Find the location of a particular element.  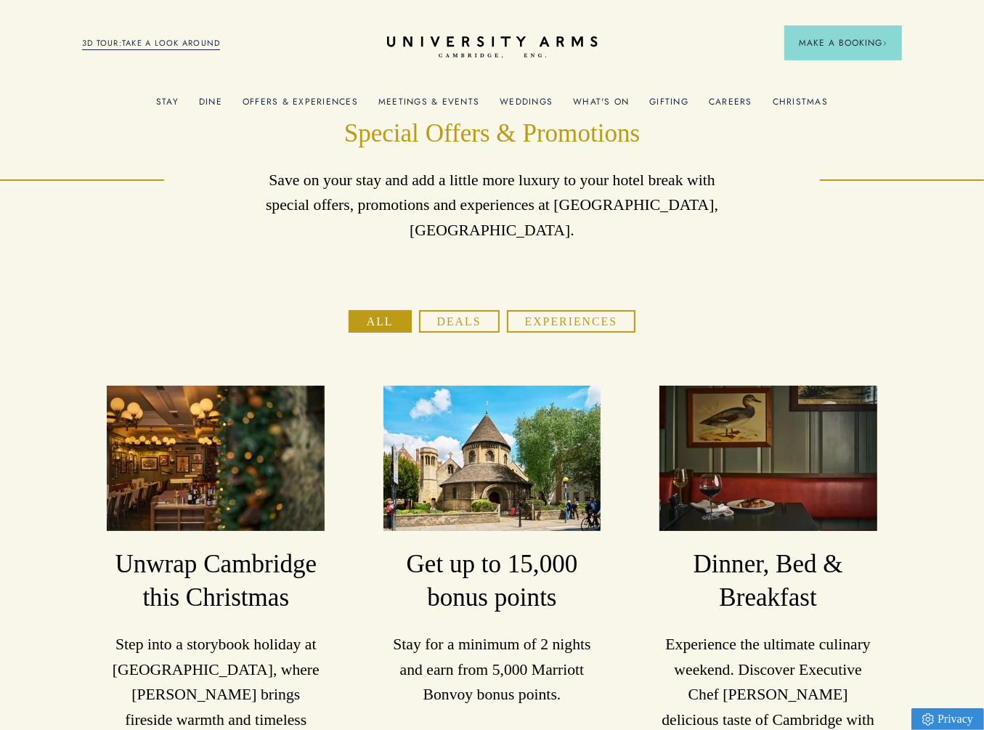

img: image-a169143ac3192f8fe22129d7686b8569f7c1e8bc-2500x1667-jpg is located at coordinates (492, 458).